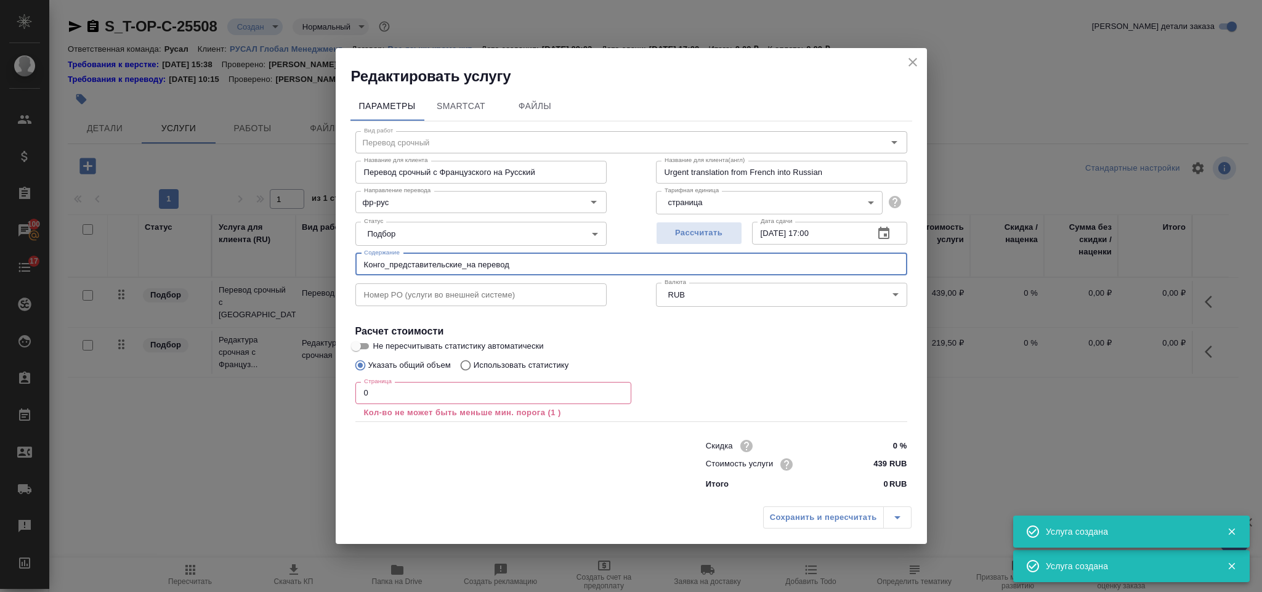  I want to click on span: Файлы, so click(535, 106).